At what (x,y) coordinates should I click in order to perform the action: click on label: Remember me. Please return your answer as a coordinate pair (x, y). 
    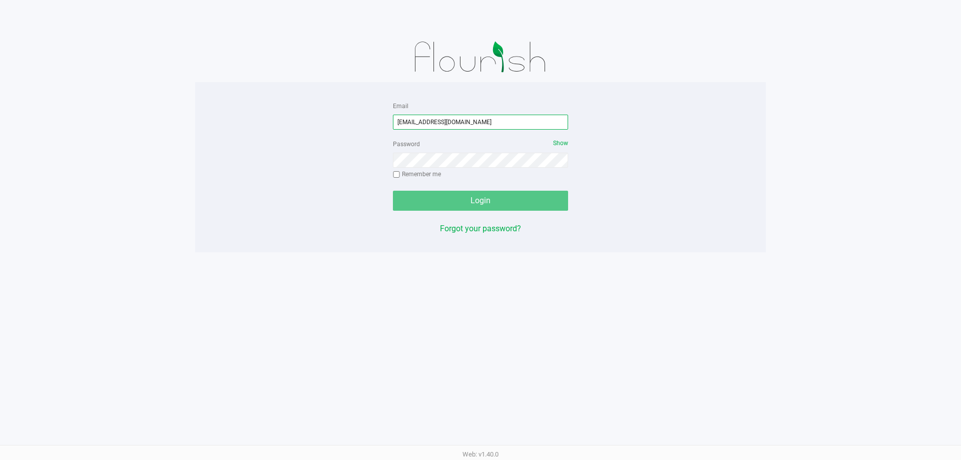
    Looking at the image, I should click on (417, 174).